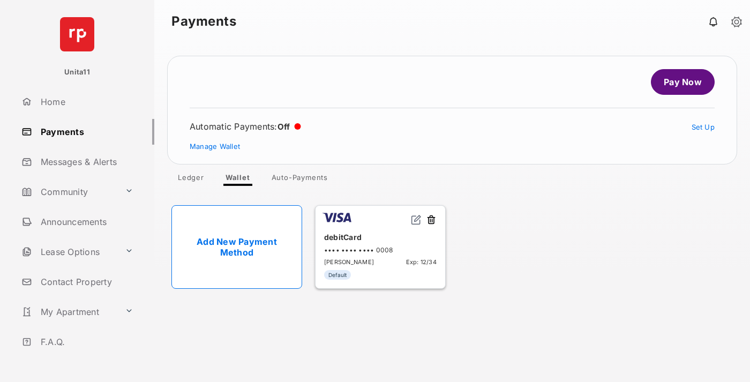  I want to click on a: Wallet, so click(238, 179).